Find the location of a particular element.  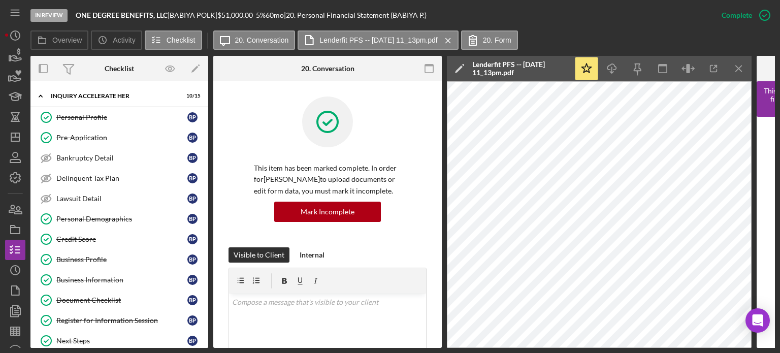

div: $51,000.00 is located at coordinates (237, 15).